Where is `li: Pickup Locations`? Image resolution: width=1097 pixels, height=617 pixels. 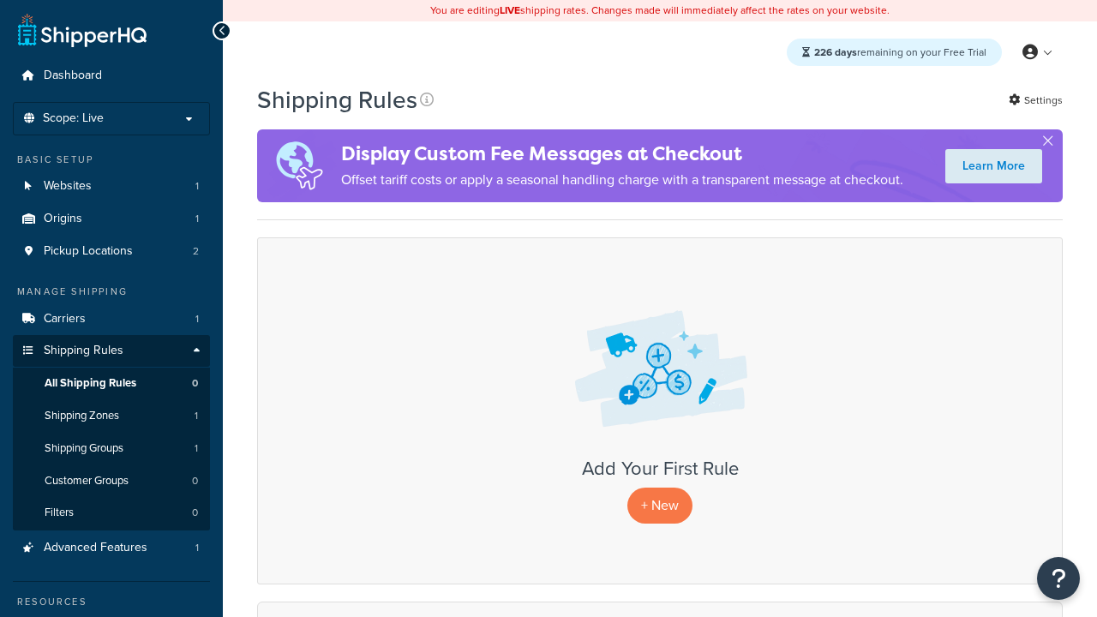
li: Pickup Locations is located at coordinates (111, 251).